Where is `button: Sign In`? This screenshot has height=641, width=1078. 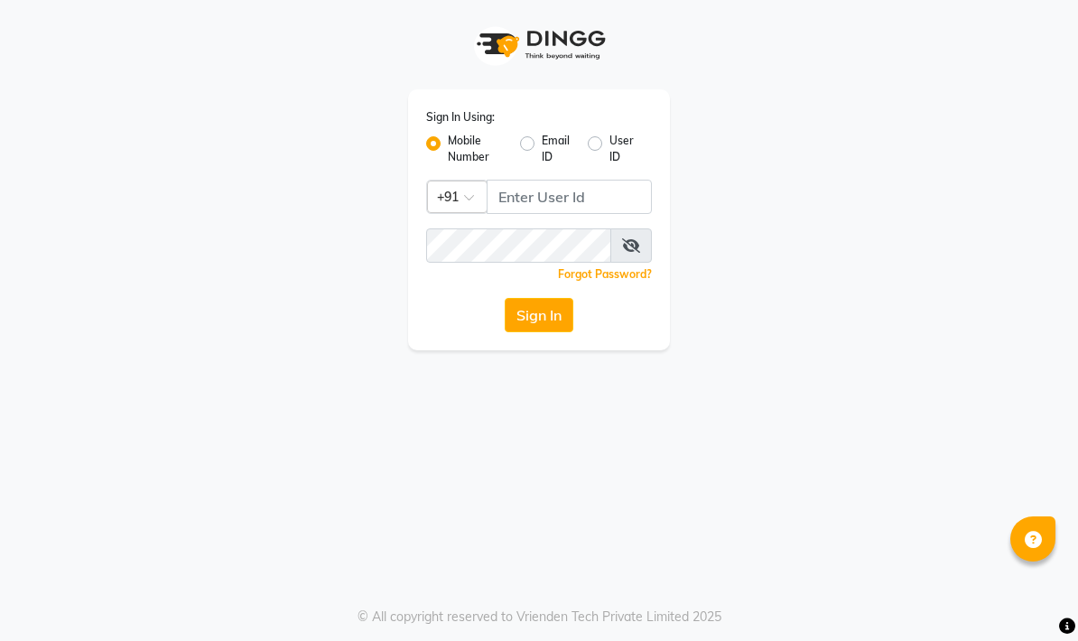 button: Sign In is located at coordinates (539, 315).